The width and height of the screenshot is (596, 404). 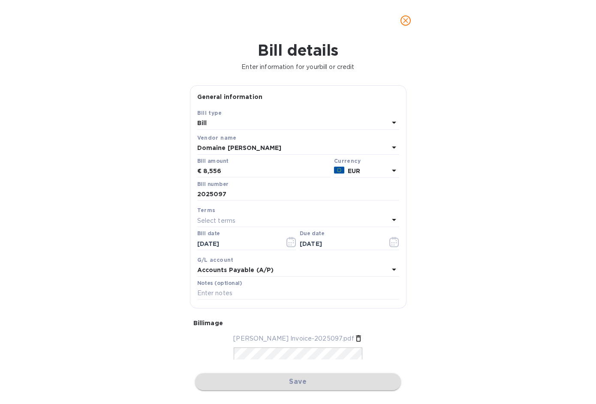 What do you see at coordinates (206, 210) in the screenshot?
I see `b: Terms` at bounding box center [206, 210].